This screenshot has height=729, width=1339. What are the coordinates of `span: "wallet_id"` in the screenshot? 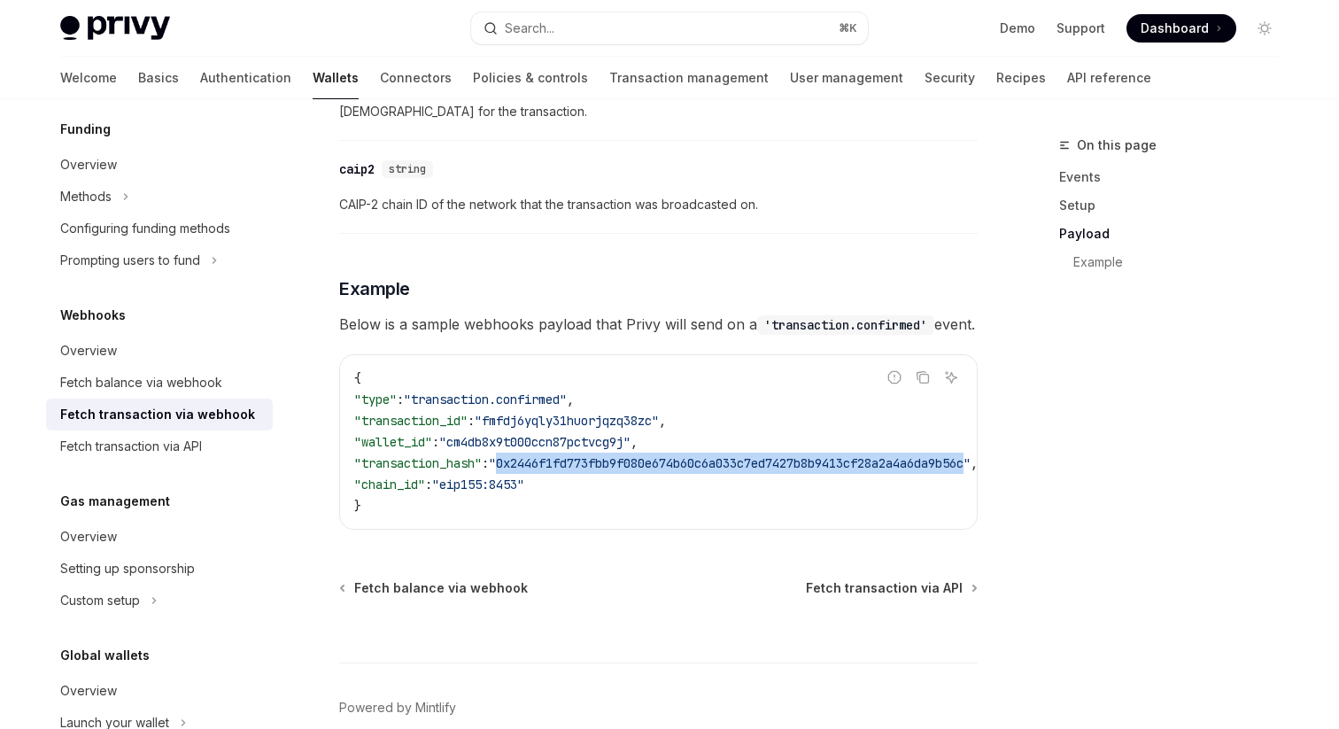 It's located at (393, 442).